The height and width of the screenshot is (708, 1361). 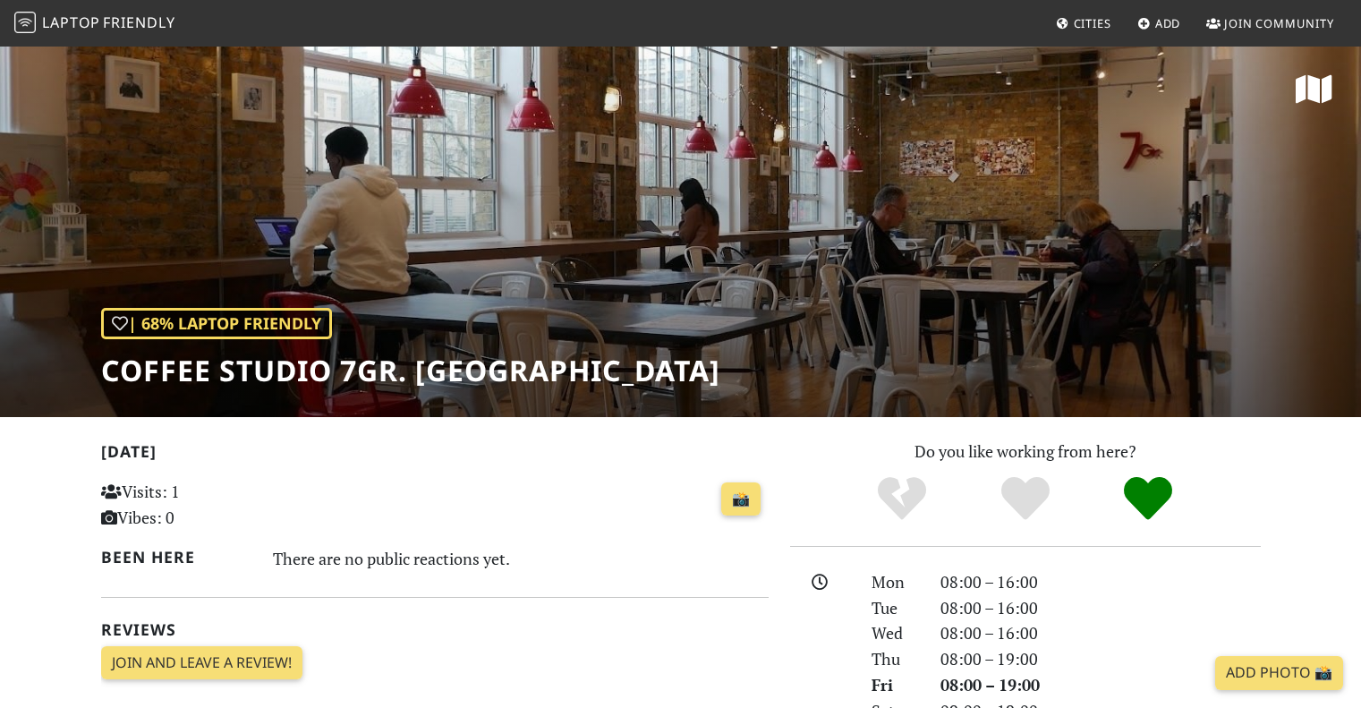 What do you see at coordinates (1168, 23) in the screenshot?
I see `span: Add` at bounding box center [1168, 23].